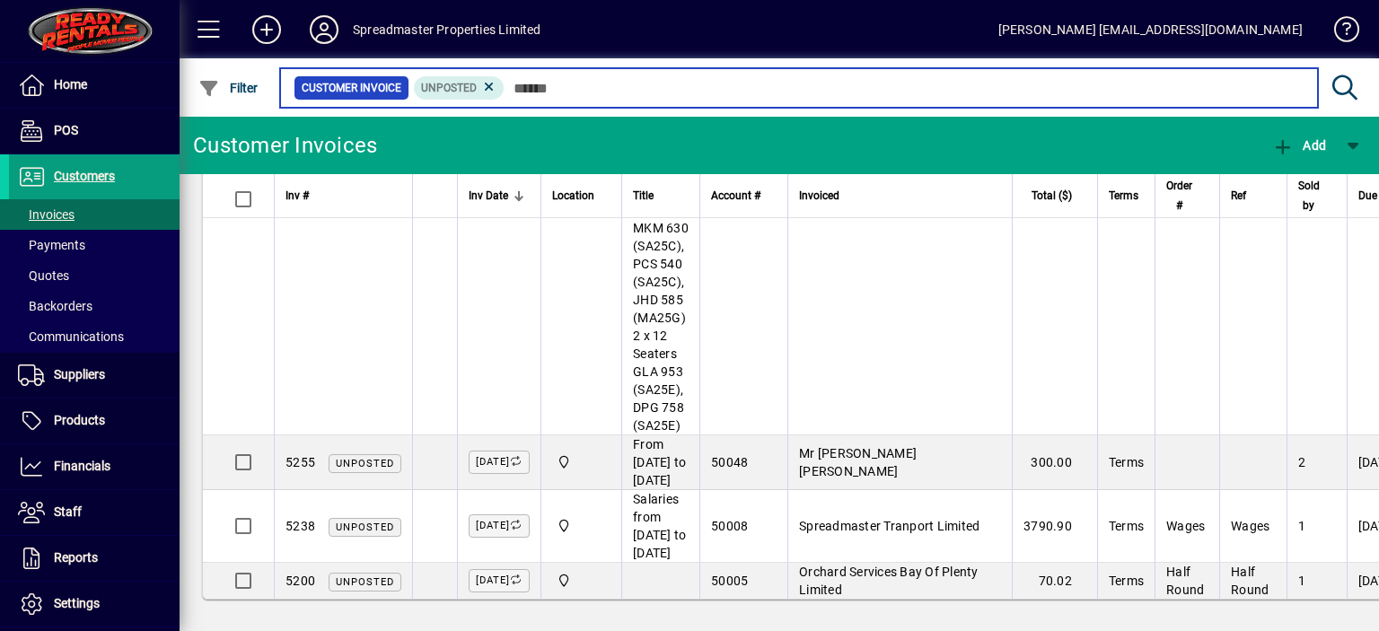 The image size is (1379, 631). What do you see at coordinates (76, 603) in the screenshot?
I see `span: Settings` at bounding box center [76, 603].